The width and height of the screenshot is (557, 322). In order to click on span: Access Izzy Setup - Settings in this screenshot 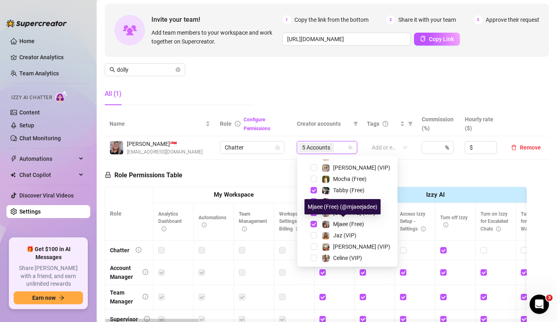, I will do `click(412, 221)`.